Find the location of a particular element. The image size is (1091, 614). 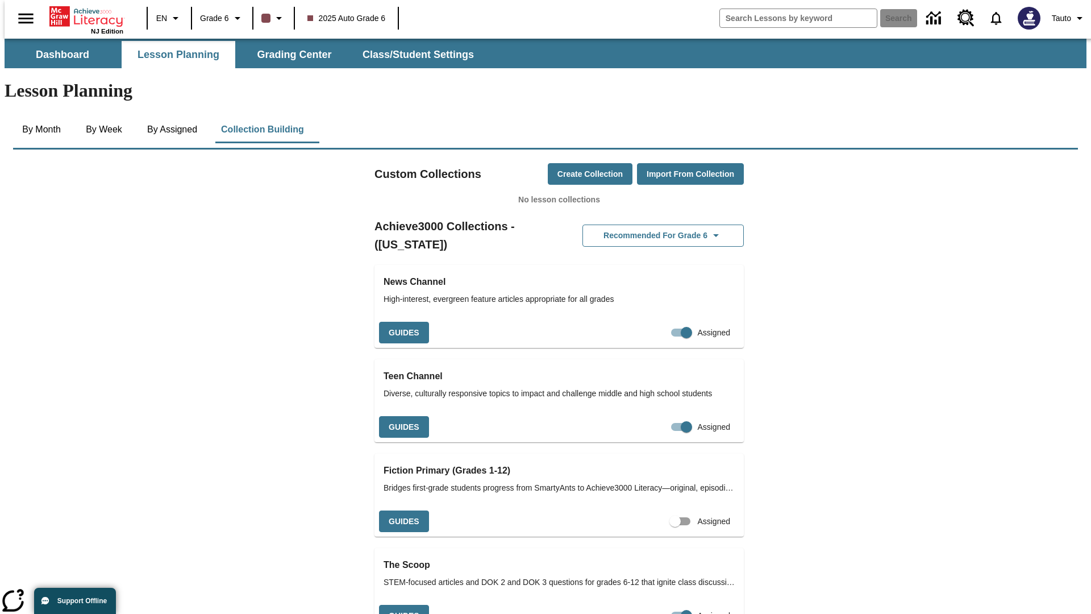

a: Home is located at coordinates (86, 16).